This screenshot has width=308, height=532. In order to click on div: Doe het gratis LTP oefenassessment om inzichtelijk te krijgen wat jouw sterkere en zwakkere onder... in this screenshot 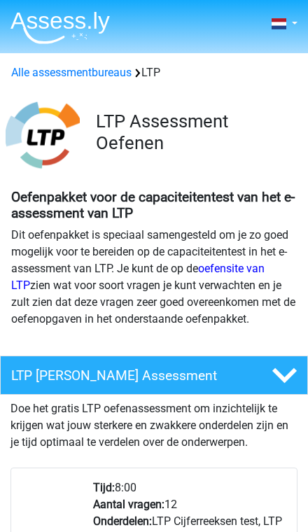, I will do `click(154, 423)`.